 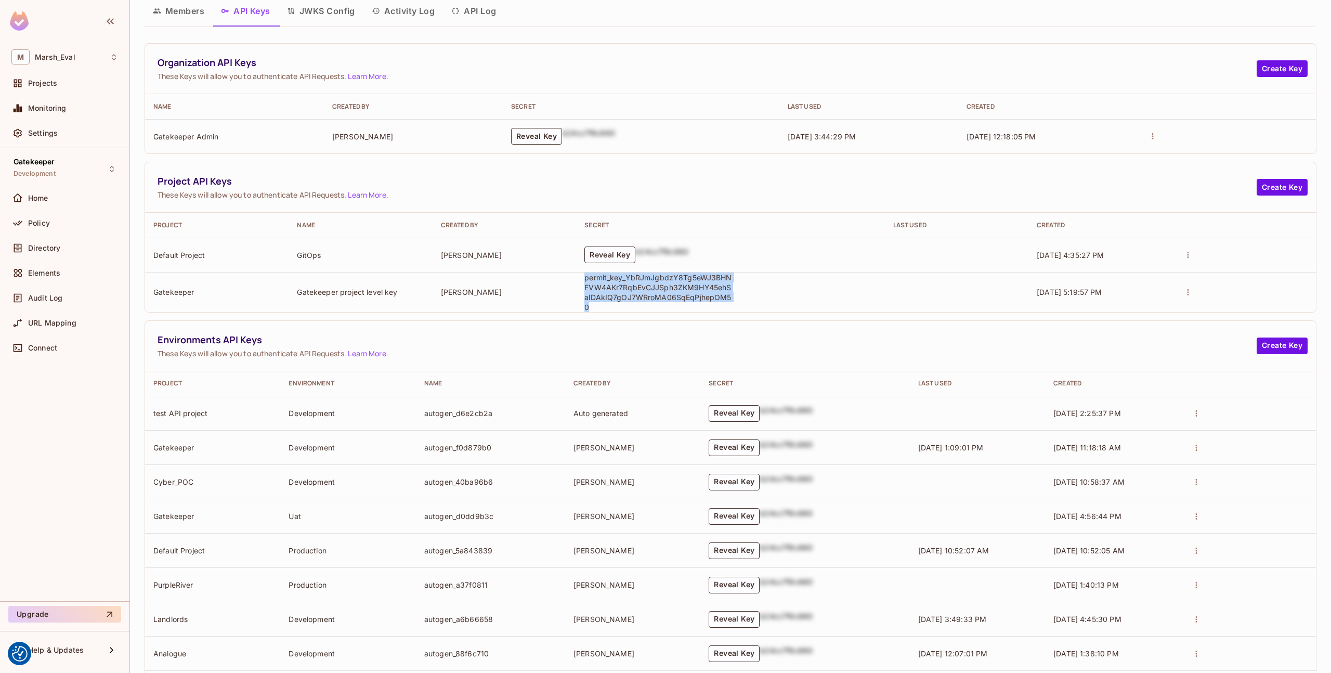 I want to click on div: Project, so click(x=213, y=383).